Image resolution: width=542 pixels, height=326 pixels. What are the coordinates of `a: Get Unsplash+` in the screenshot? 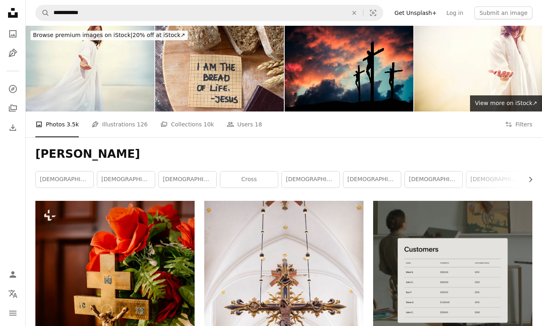 It's located at (415, 13).